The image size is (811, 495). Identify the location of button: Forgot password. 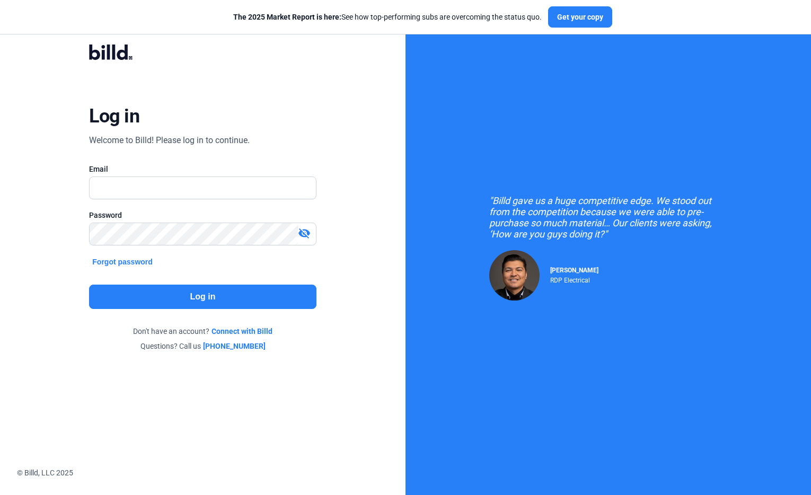
(122, 262).